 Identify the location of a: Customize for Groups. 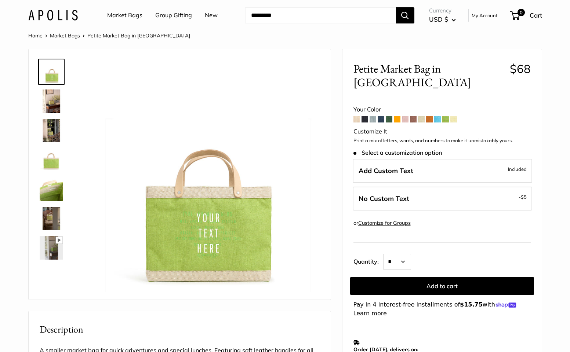
(384, 223).